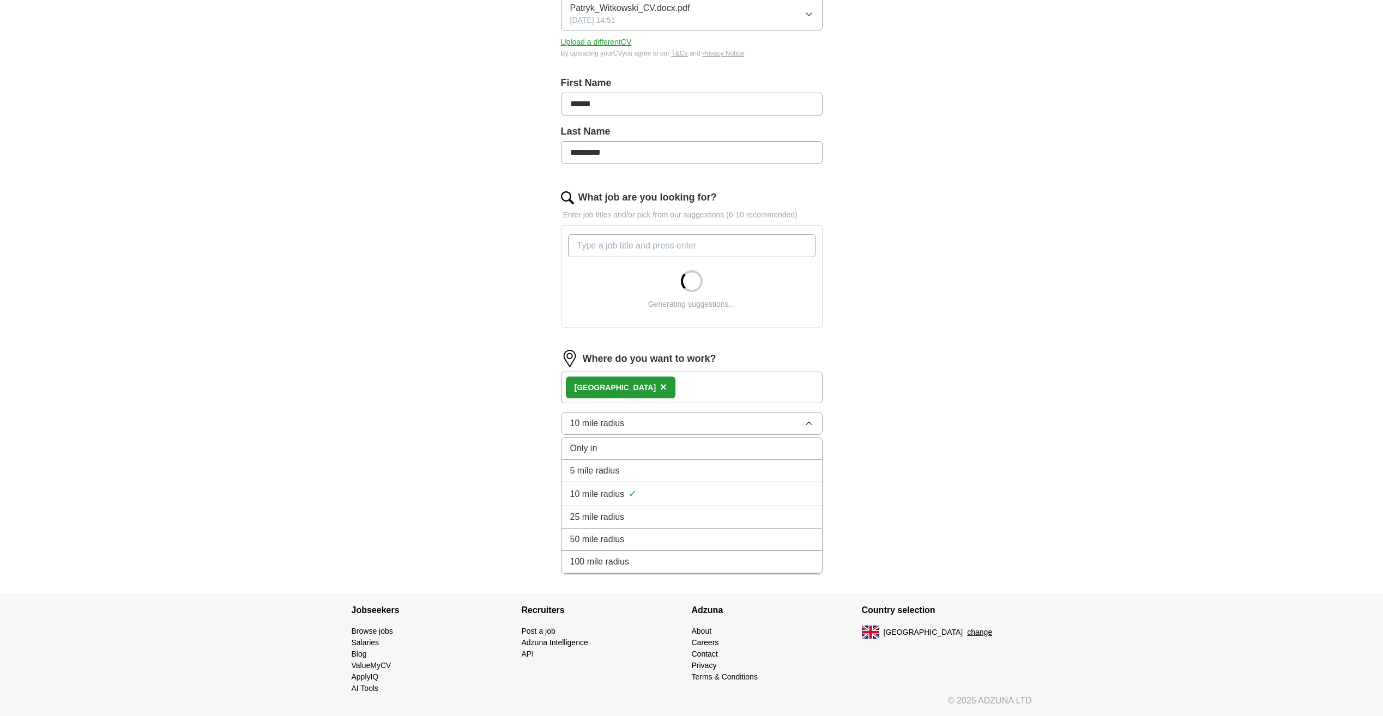  Describe the element at coordinates (584, 449) in the screenshot. I see `span: Only in` at that location.